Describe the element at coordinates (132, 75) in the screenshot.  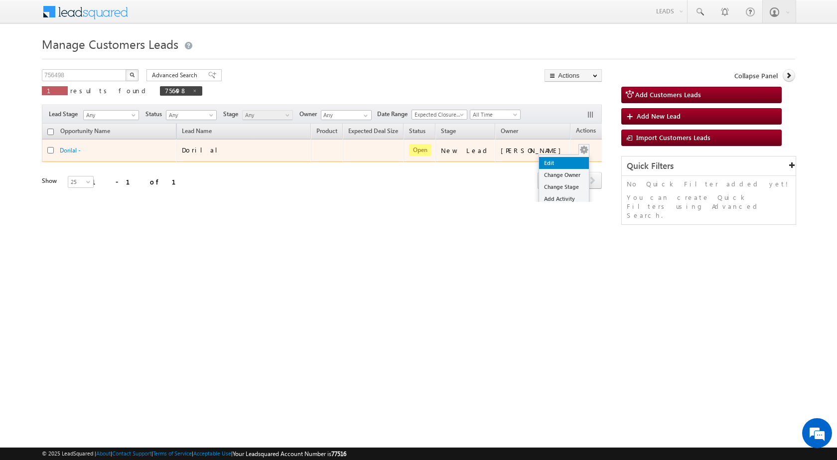
I see `img: Search` at that location.